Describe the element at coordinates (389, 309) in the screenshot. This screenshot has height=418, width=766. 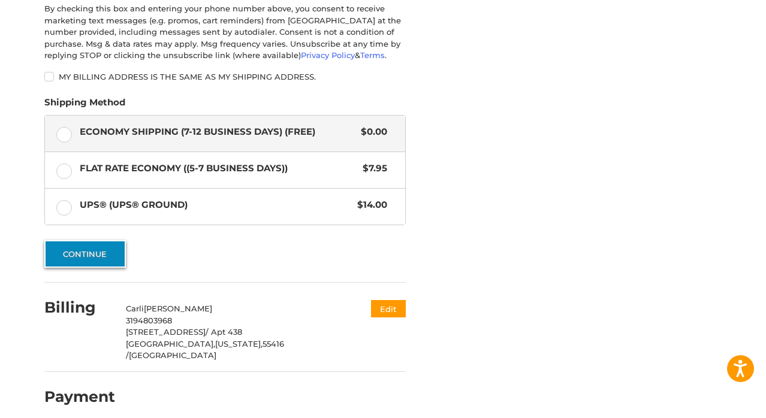
I see `button: Edit` at that location.